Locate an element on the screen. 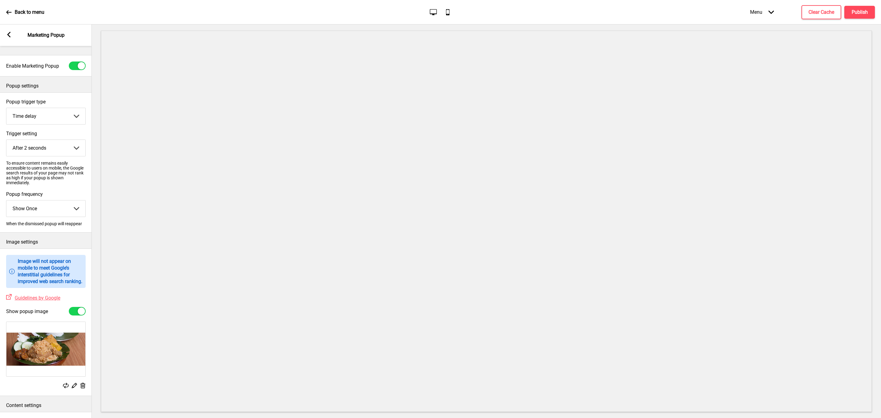  p: Back to menu is located at coordinates (29, 12).